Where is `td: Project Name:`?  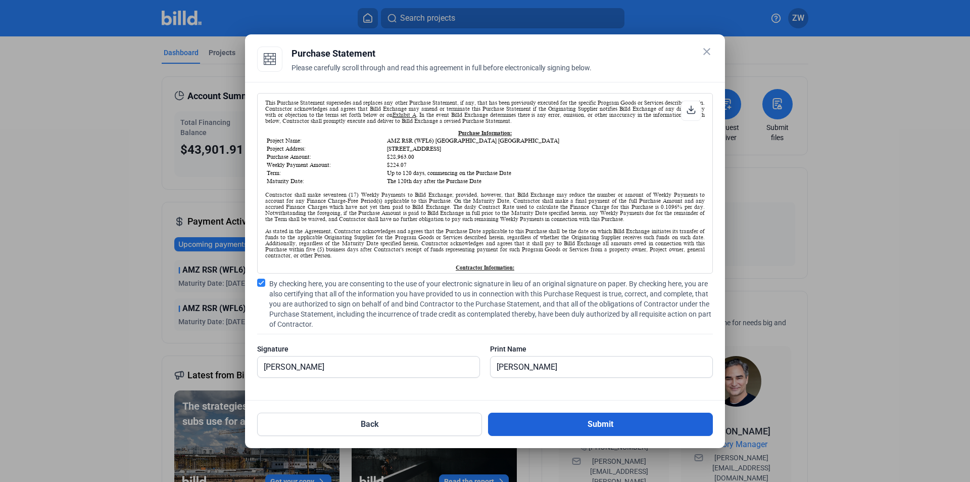
td: Project Name: is located at coordinates (326, 141).